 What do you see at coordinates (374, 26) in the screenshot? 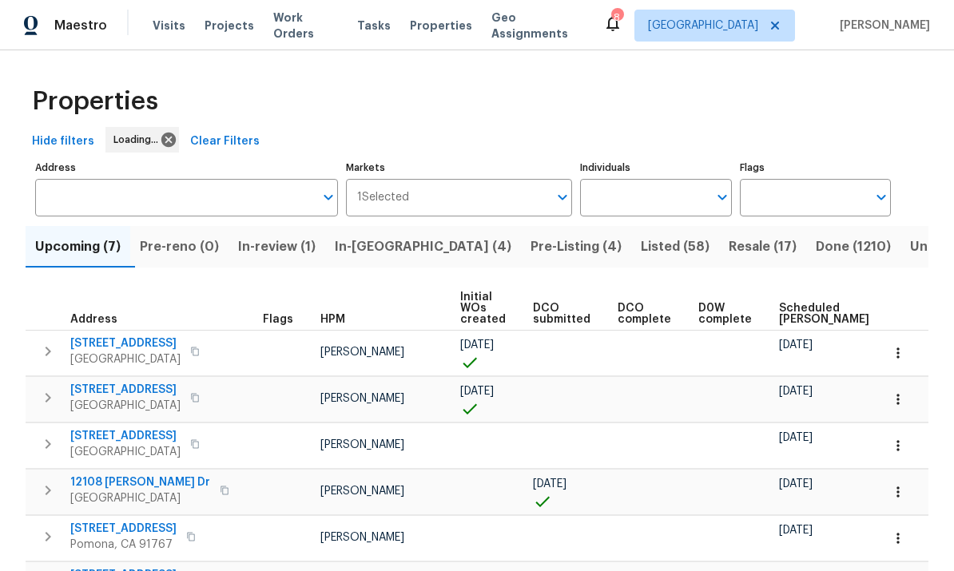
I see `span: Tasks` at bounding box center [374, 26].